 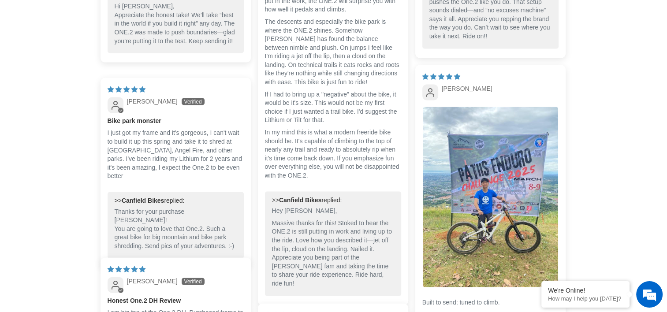 I want to click on textarea: Type your message and hit 'Enter', so click(x=86, y=229).